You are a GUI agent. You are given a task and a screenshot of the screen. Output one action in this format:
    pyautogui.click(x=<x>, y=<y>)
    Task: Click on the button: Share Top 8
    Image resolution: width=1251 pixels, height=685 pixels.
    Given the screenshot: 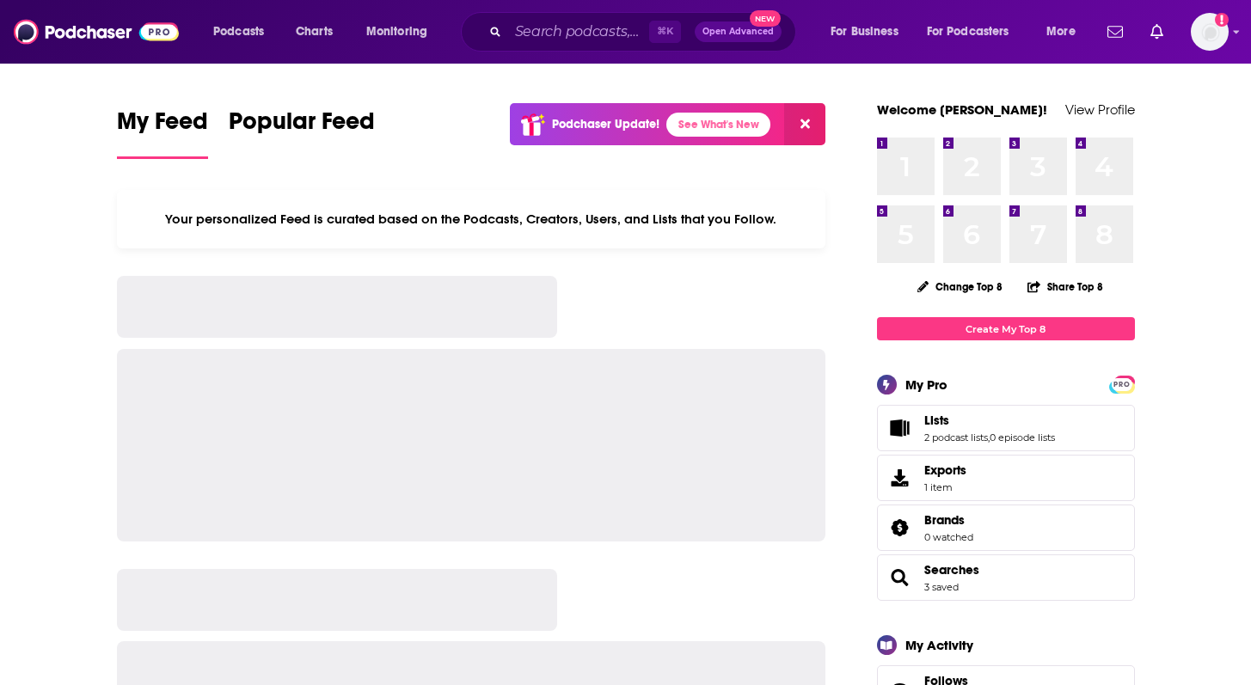 What is the action you would take?
    pyautogui.click(x=1066, y=286)
    